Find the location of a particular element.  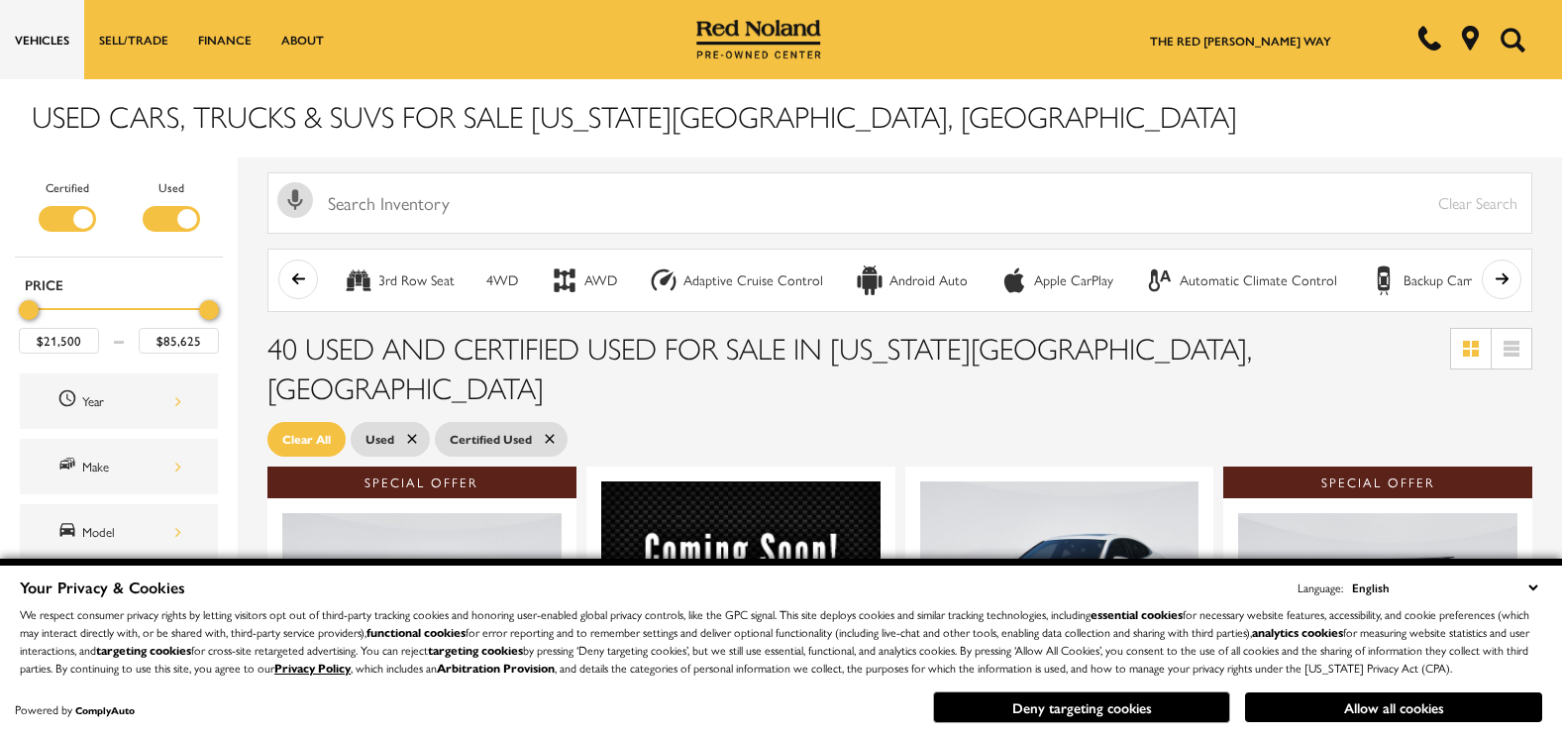

img: 2001 Honda S2000 Base is located at coordinates (741, 589).